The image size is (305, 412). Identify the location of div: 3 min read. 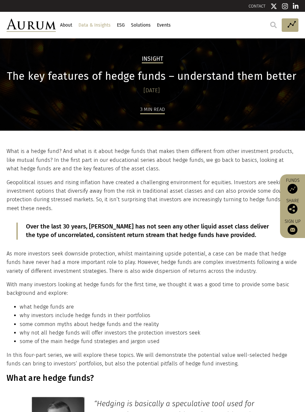
(152, 110).